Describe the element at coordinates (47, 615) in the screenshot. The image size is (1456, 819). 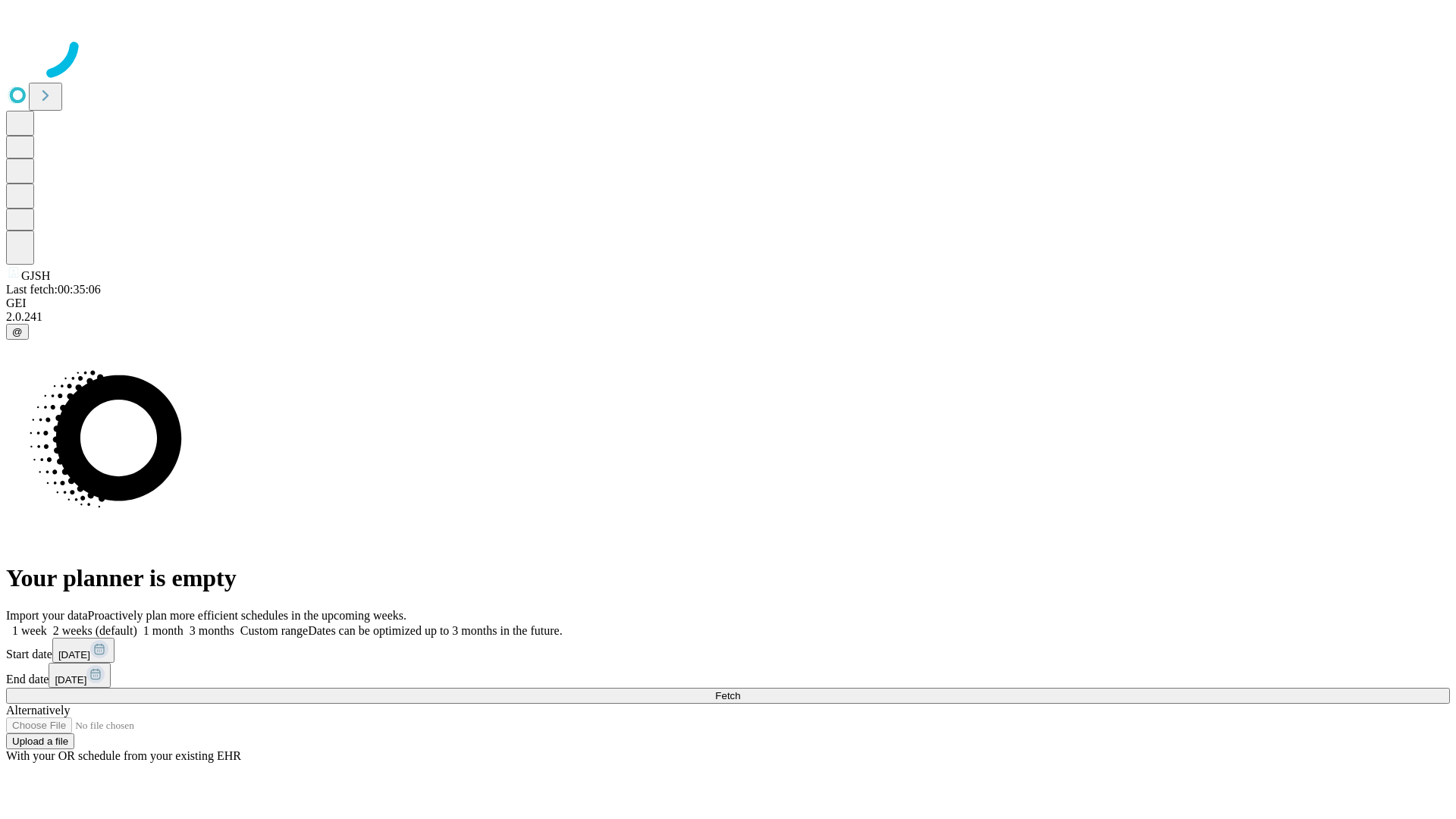
I see `span: Import your data` at that location.